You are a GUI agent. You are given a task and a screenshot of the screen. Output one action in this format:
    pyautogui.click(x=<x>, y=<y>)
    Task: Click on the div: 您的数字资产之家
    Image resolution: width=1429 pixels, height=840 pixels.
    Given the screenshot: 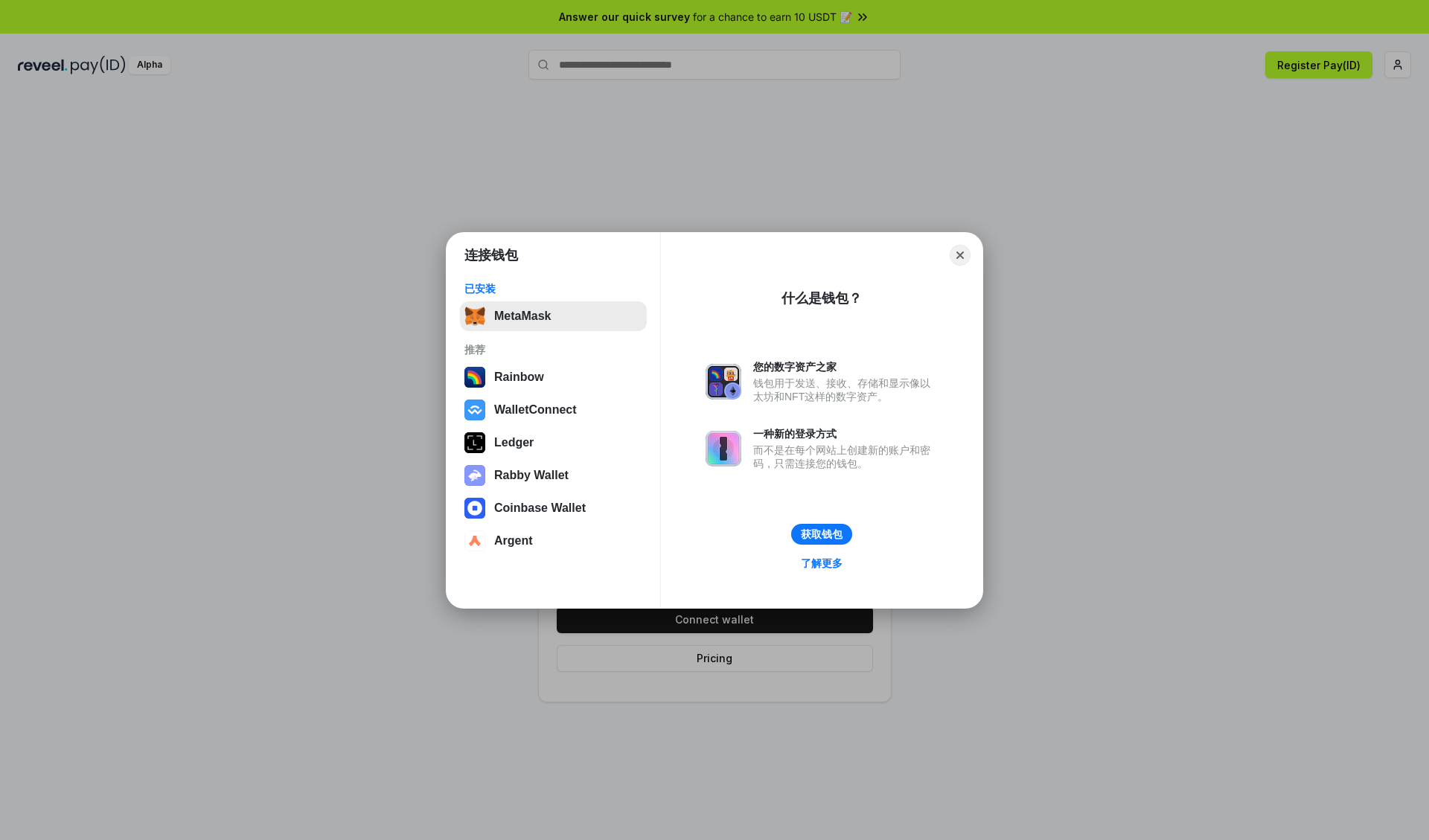 What is the action you would take?
    pyautogui.click(x=845, y=367)
    